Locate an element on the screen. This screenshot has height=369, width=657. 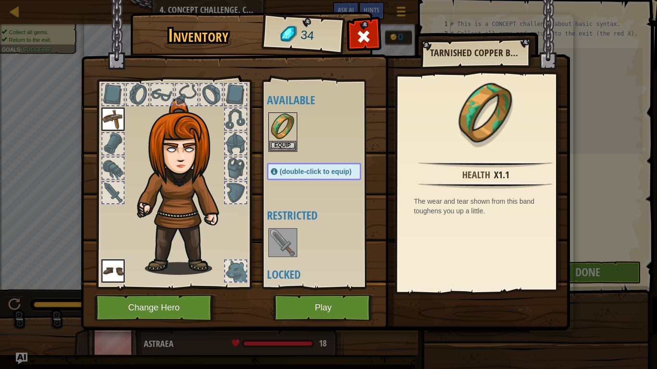
h4: Restricted is located at coordinates (324, 216).